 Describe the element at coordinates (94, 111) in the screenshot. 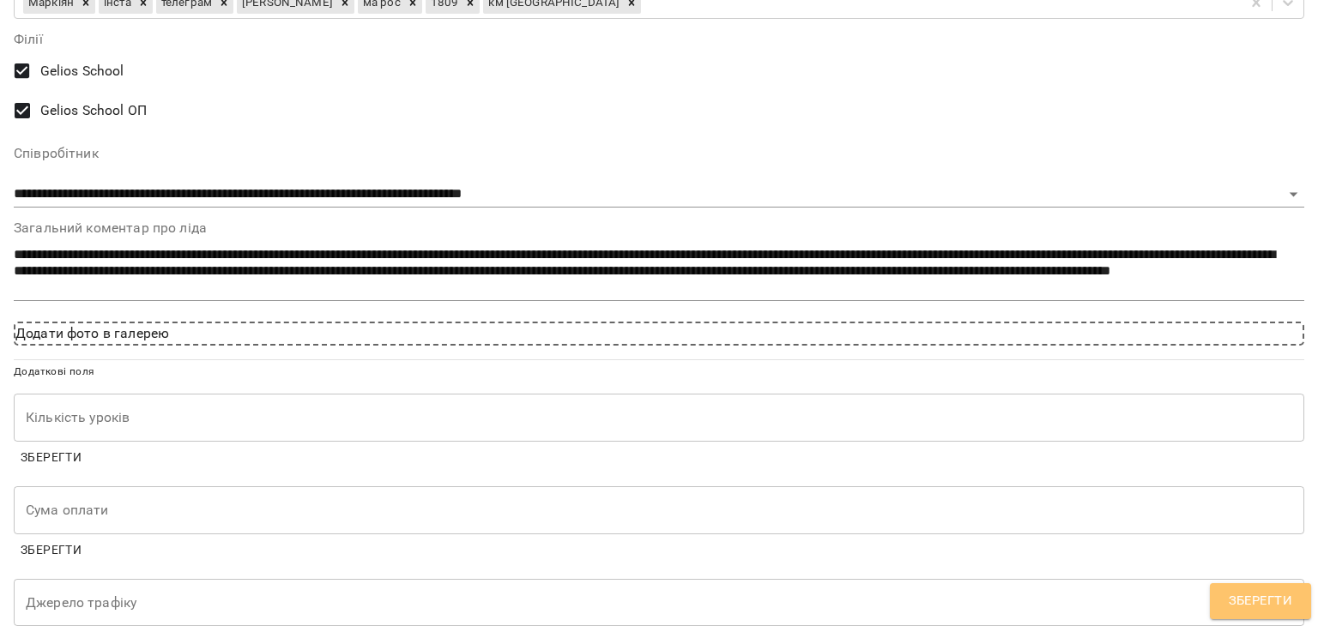

I see `span: Gelios School ОП` at that location.